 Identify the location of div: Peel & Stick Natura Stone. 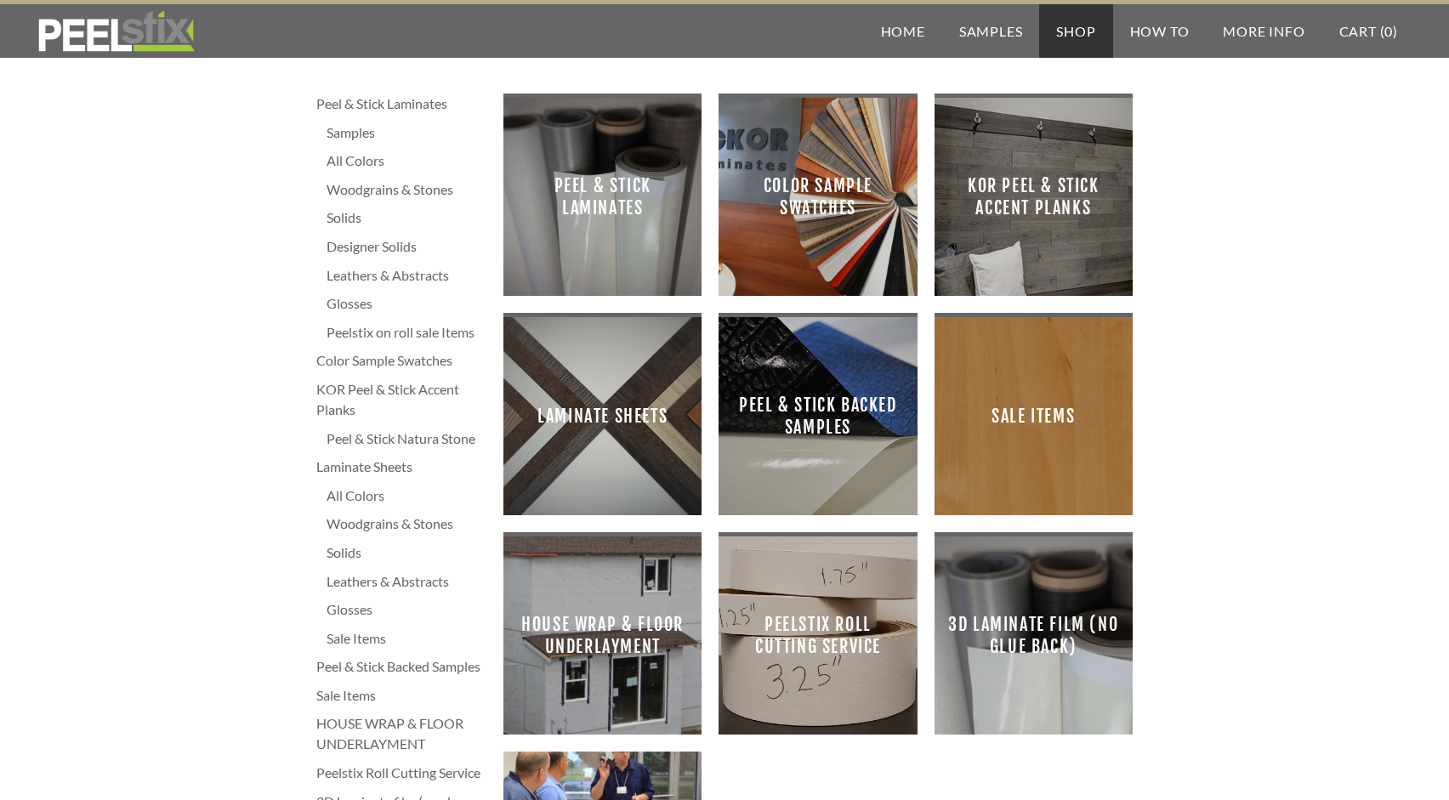
(406, 439).